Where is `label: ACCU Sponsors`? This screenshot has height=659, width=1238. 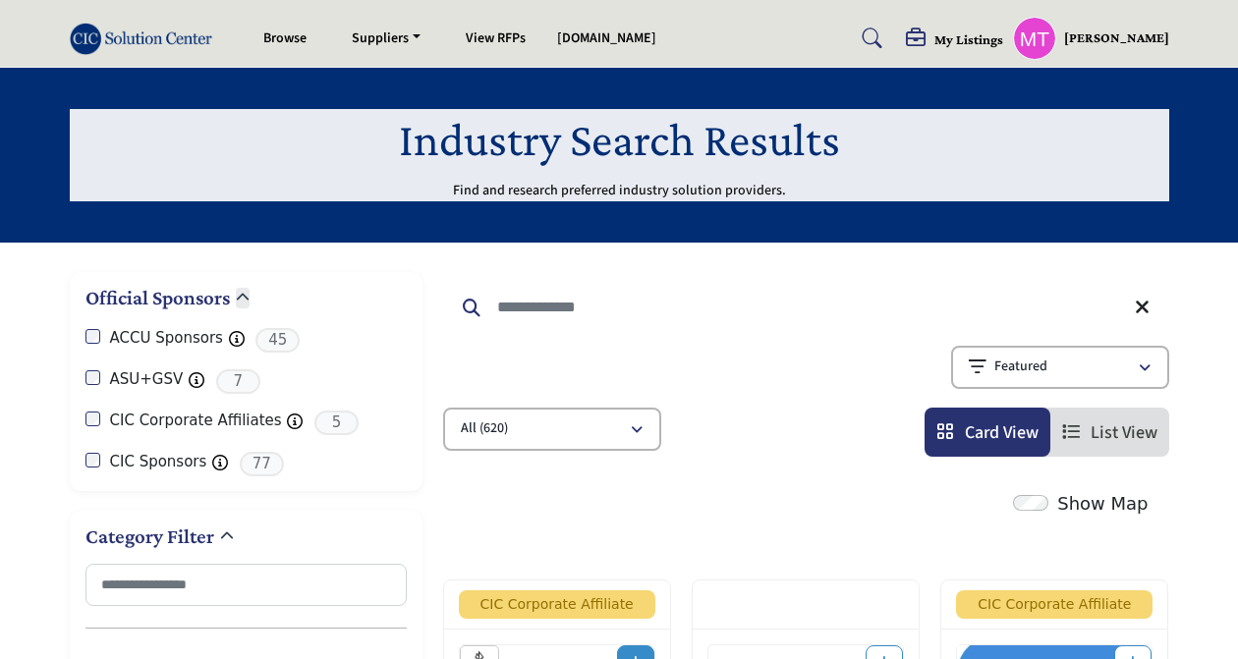
label: ACCU Sponsors is located at coordinates (166, 338).